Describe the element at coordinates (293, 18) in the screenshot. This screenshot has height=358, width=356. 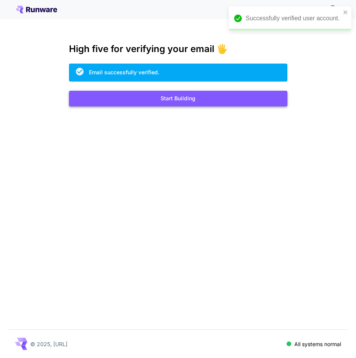
I see `div: Successfully verified user account.` at that location.